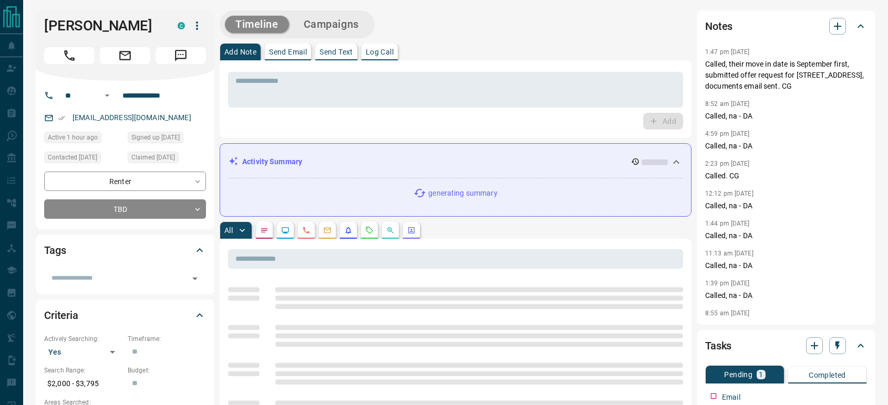 The image size is (888, 405). I want to click on svg: Emails, so click(327, 231).